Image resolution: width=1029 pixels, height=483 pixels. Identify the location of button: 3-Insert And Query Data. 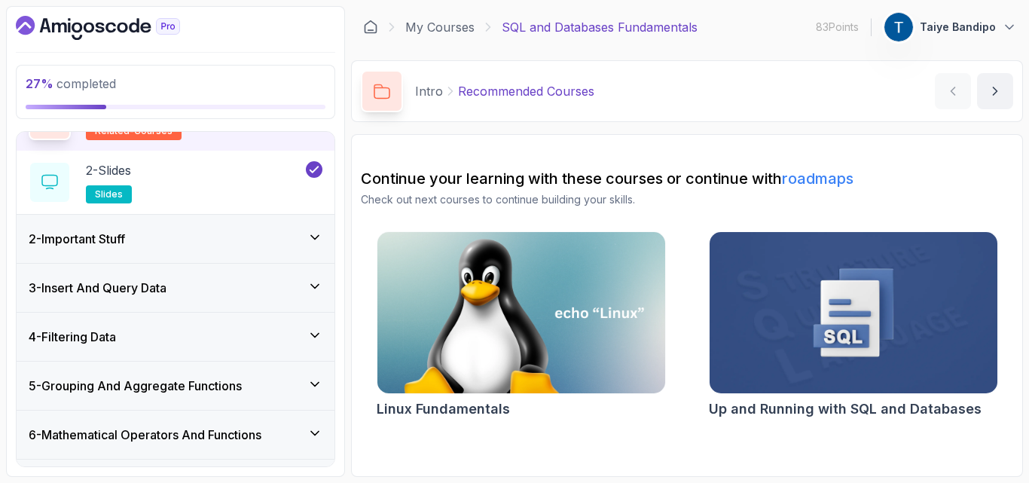
(175, 288).